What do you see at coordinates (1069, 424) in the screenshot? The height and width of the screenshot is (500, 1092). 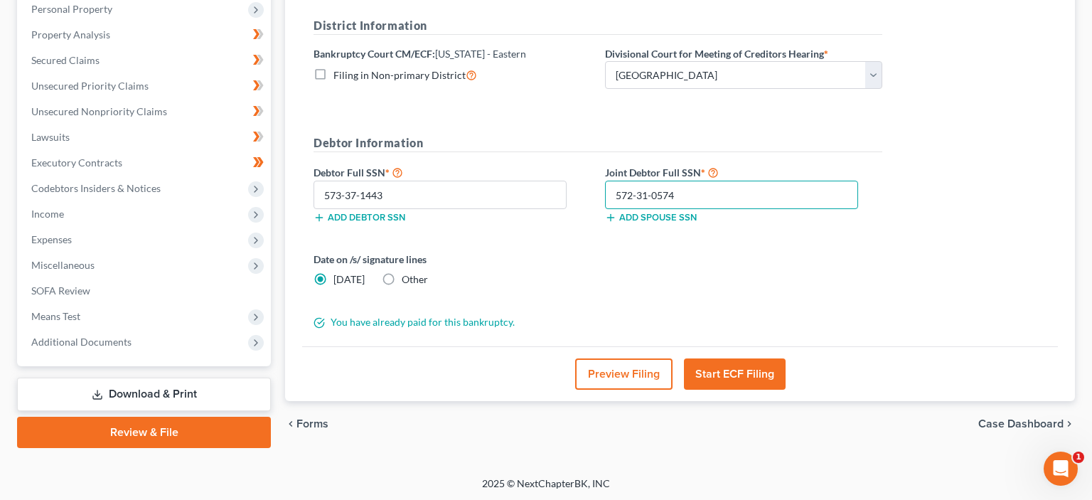 I see `i: chevron_right` at bounding box center [1069, 424].